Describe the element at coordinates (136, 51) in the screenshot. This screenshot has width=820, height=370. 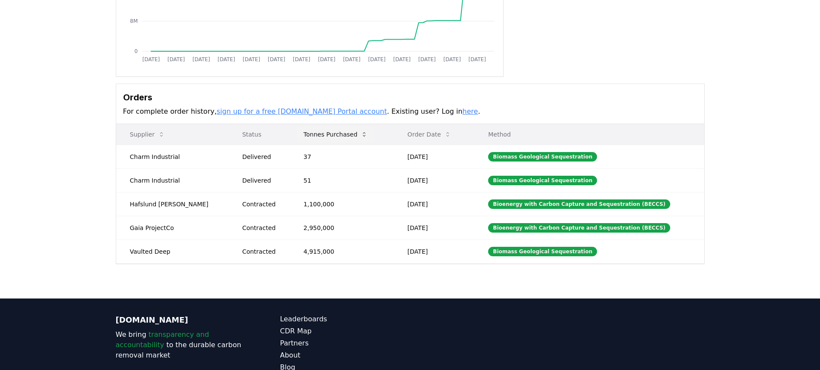
I see `tspan: 0` at that location.